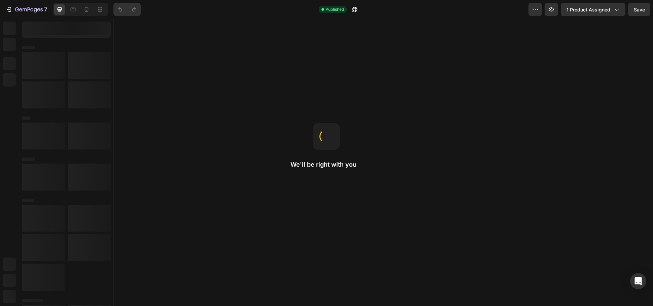 This screenshot has height=306, width=653. Describe the element at coordinates (326, 165) in the screenshot. I see `h2: We'll be right with you` at that location.